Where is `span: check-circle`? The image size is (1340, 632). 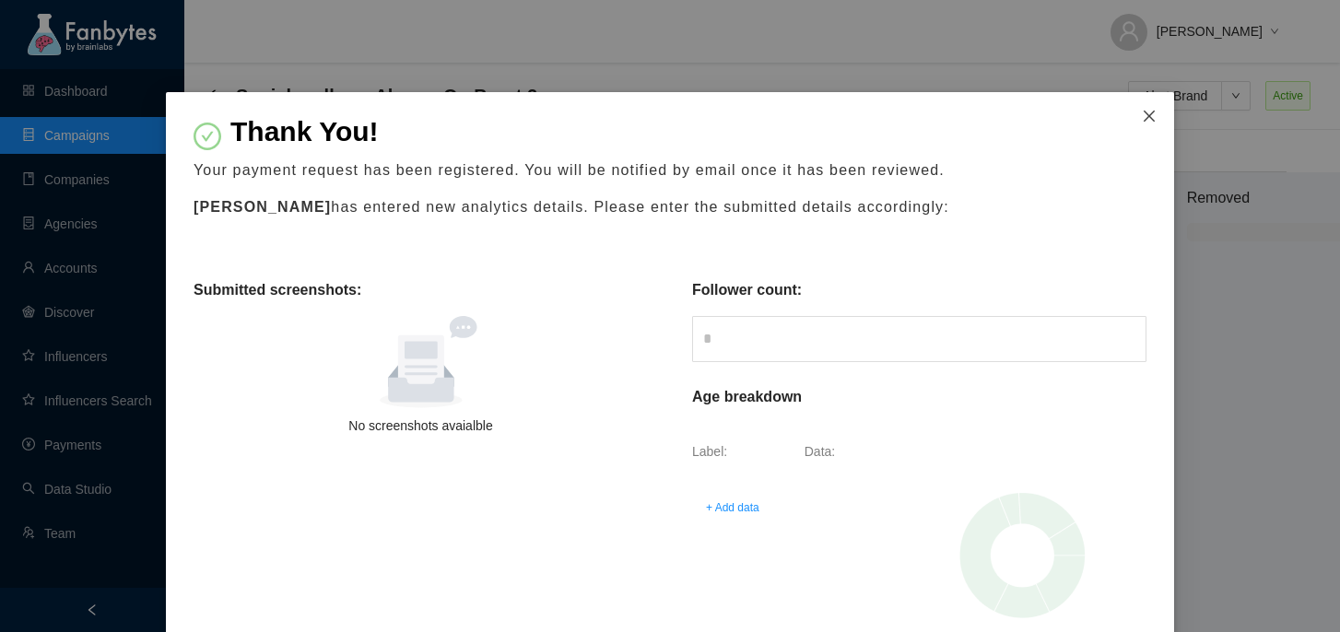
span: check-circle is located at coordinates (207, 136).